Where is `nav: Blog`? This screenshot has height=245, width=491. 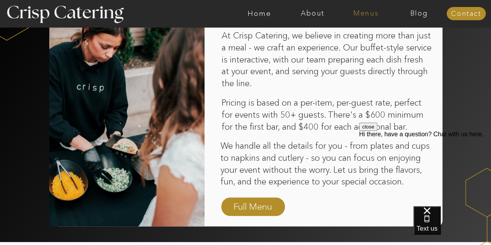
nav: Blog is located at coordinates (419, 14).